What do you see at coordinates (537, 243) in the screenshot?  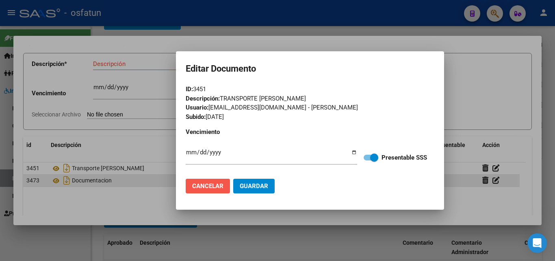 I see `div: Open Intercom Messenger` at bounding box center [537, 243].